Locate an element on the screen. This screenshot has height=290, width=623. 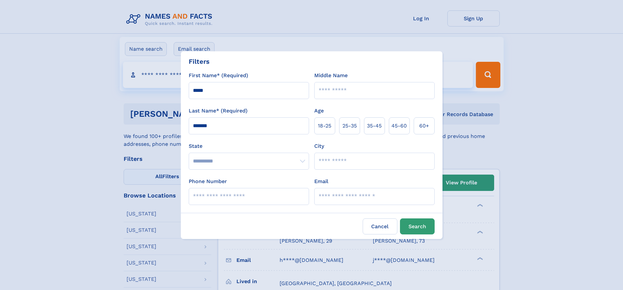
span: 35‑45 is located at coordinates (374, 126).